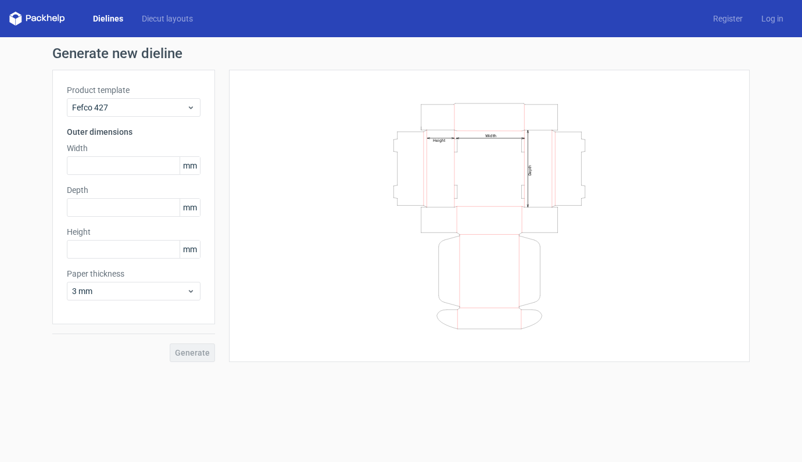 Image resolution: width=802 pixels, height=462 pixels. Describe the element at coordinates (134, 148) in the screenshot. I see `label: Width` at that location.